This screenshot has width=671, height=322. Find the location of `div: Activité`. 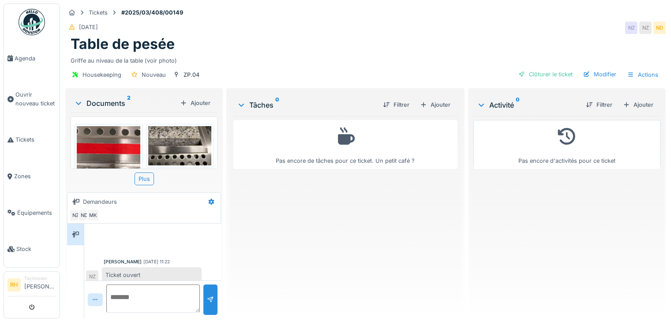

div: Activité is located at coordinates (527, 105).